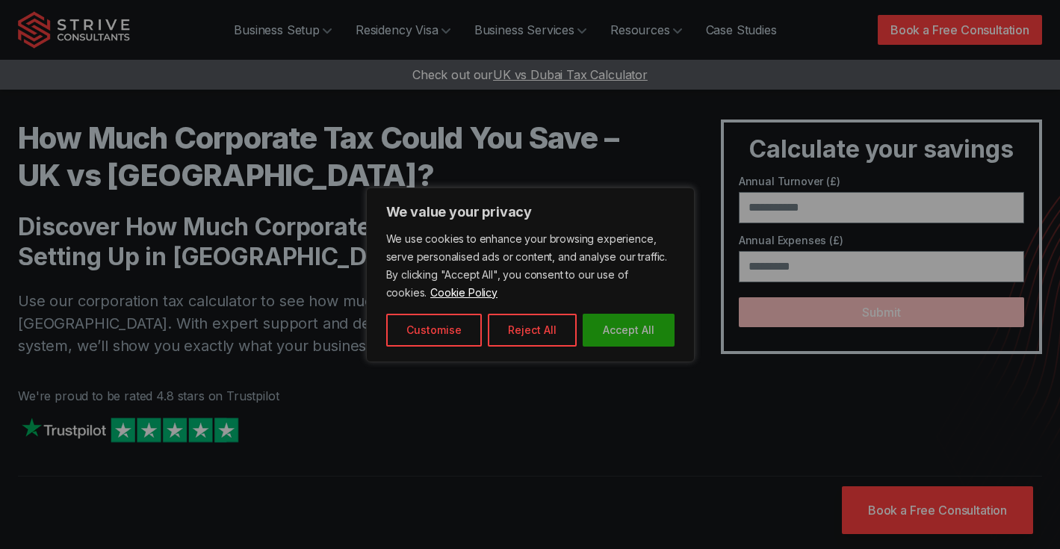 This screenshot has width=1060, height=549. I want to click on button: Customise, so click(434, 330).